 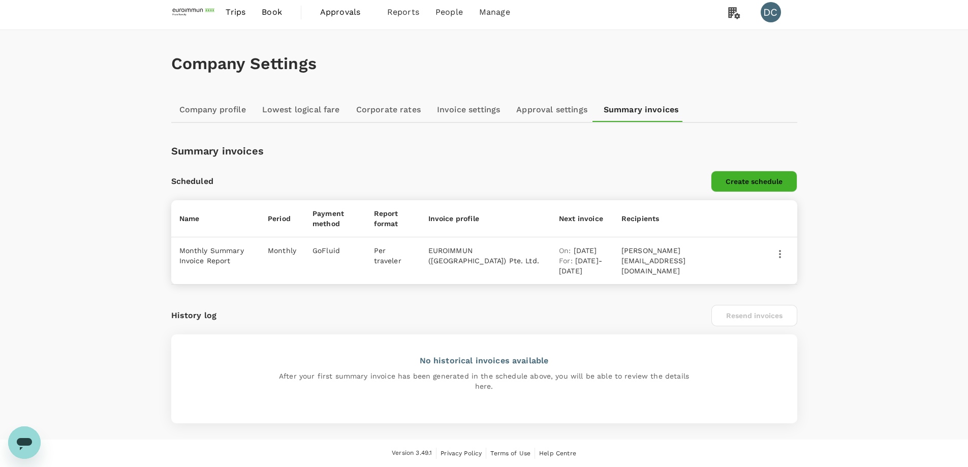 I want to click on a: Help Centre, so click(x=557, y=453).